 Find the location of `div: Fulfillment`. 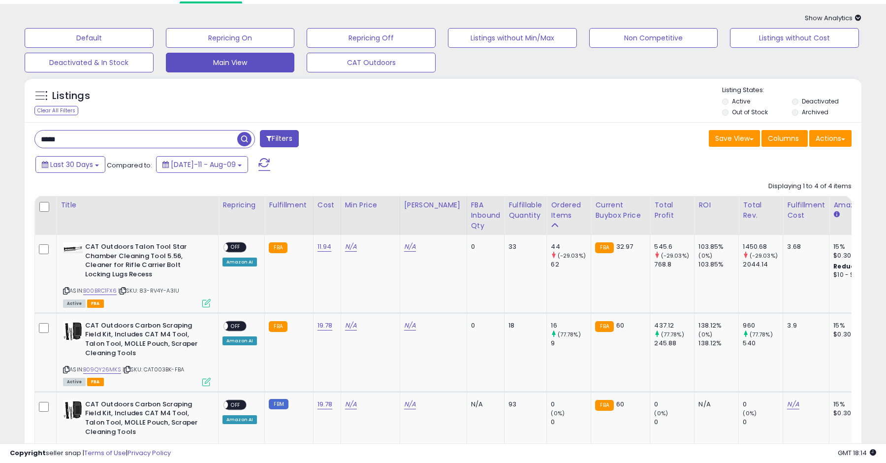

div: Fulfillment is located at coordinates (289, 205).